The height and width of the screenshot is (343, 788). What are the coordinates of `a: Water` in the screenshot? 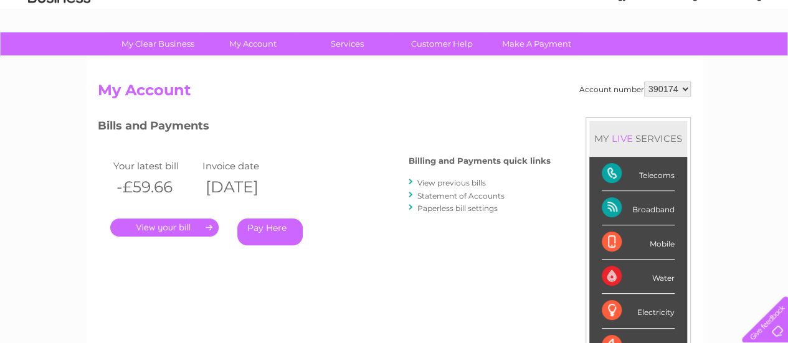 It's located at (581, 57).